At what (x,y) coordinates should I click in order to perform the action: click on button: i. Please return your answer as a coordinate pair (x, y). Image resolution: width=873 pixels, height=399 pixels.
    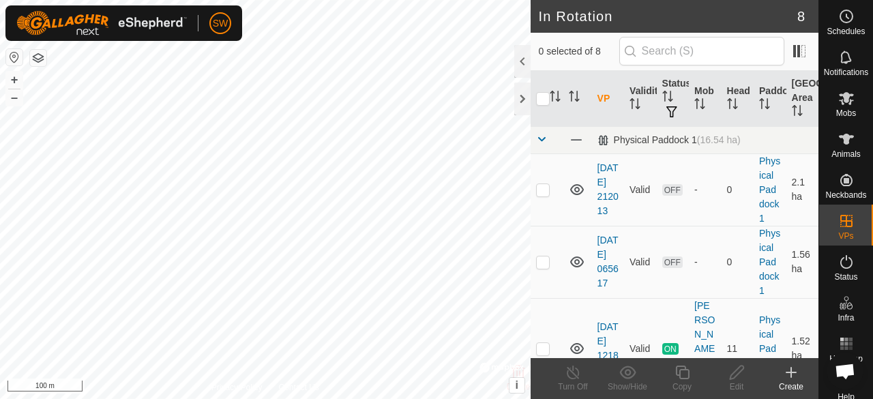
    Looking at the image, I should click on (517, 385).